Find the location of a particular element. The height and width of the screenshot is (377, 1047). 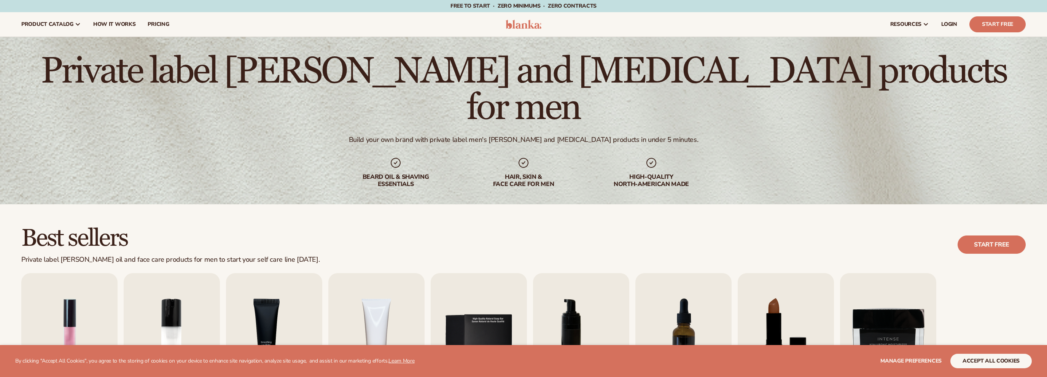

span: Free to start · ZERO minimums · ZERO contracts is located at coordinates (524, 6).